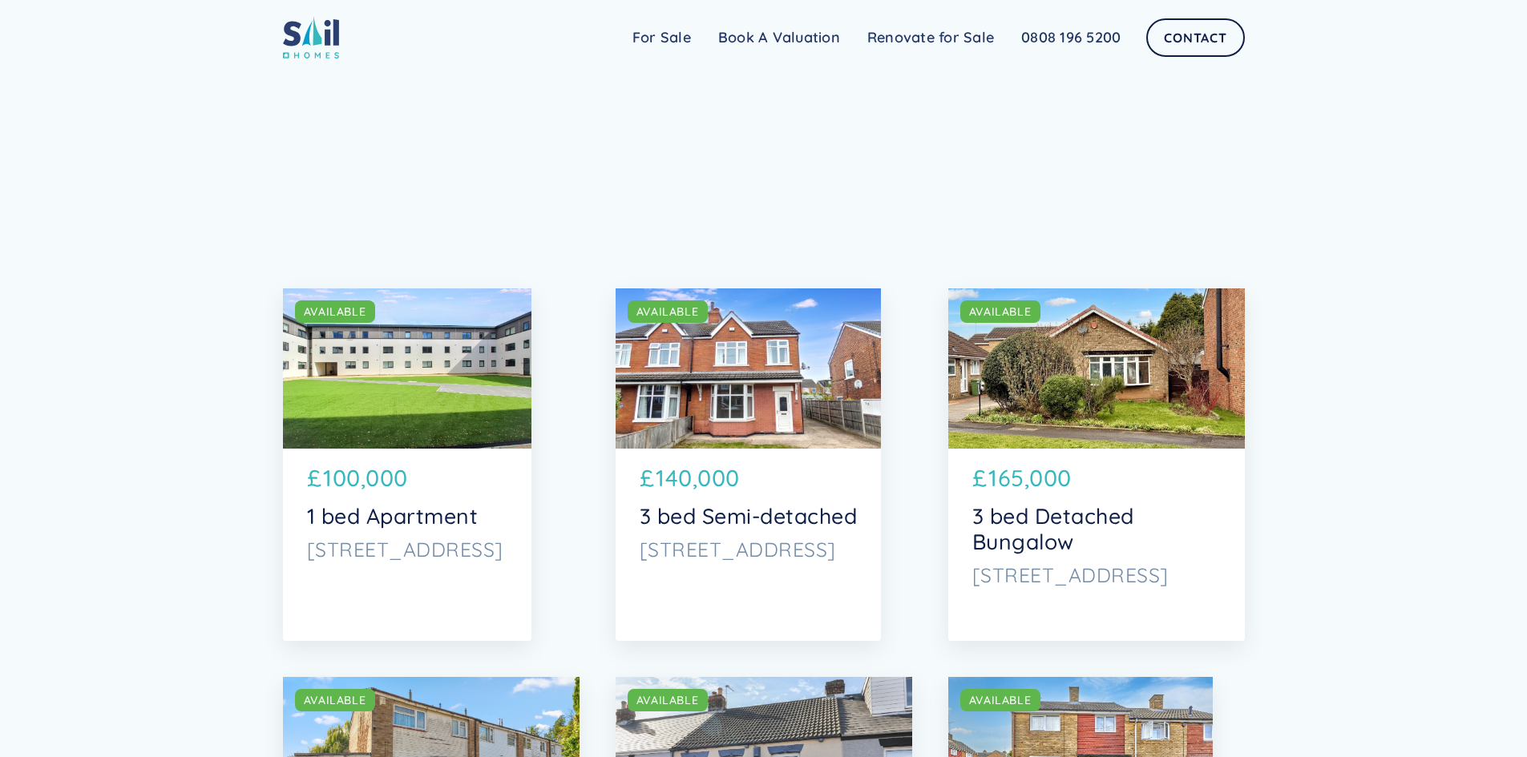 This screenshot has width=1527, height=757. Describe the element at coordinates (661, 38) in the screenshot. I see `a: For Sale` at that location.